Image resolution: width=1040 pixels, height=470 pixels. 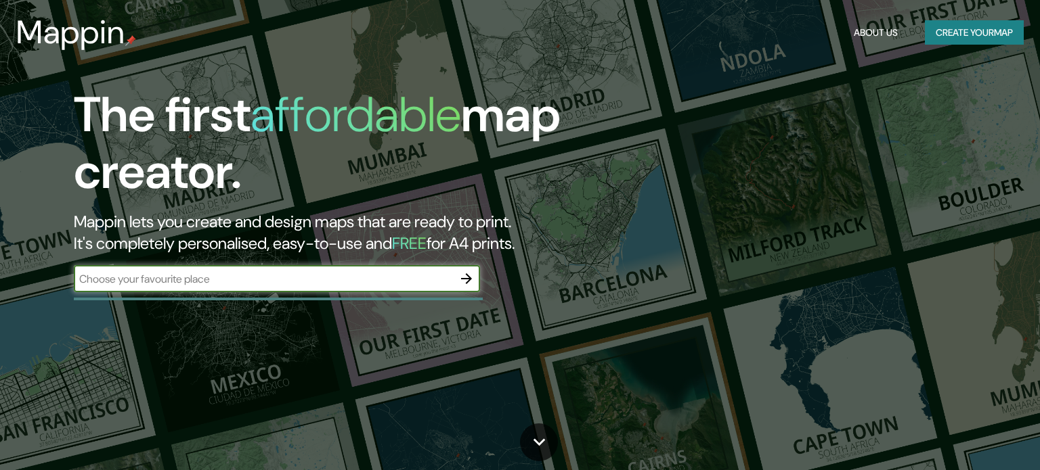 I want to click on h1: affordable, so click(x=355, y=114).